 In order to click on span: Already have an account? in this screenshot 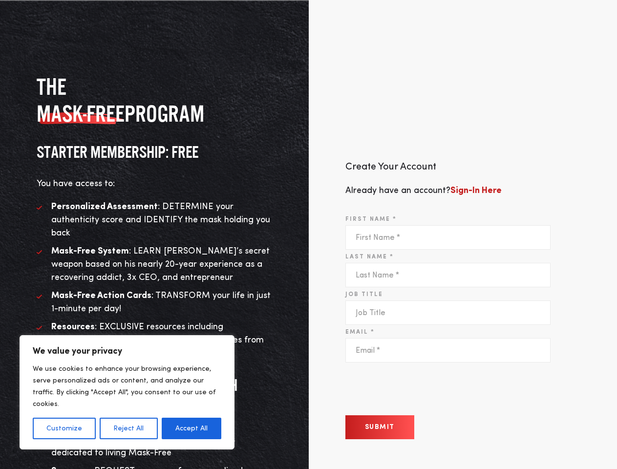, I will do `click(424, 191)`.